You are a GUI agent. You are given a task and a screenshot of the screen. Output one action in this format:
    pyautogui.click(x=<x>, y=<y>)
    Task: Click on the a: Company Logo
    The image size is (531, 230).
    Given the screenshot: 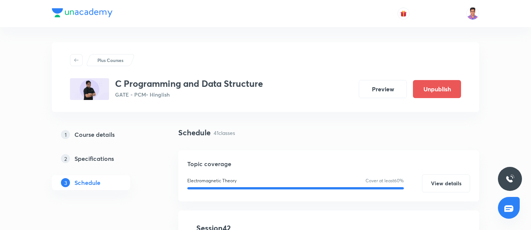 What is the action you would take?
    pyautogui.click(x=82, y=14)
    